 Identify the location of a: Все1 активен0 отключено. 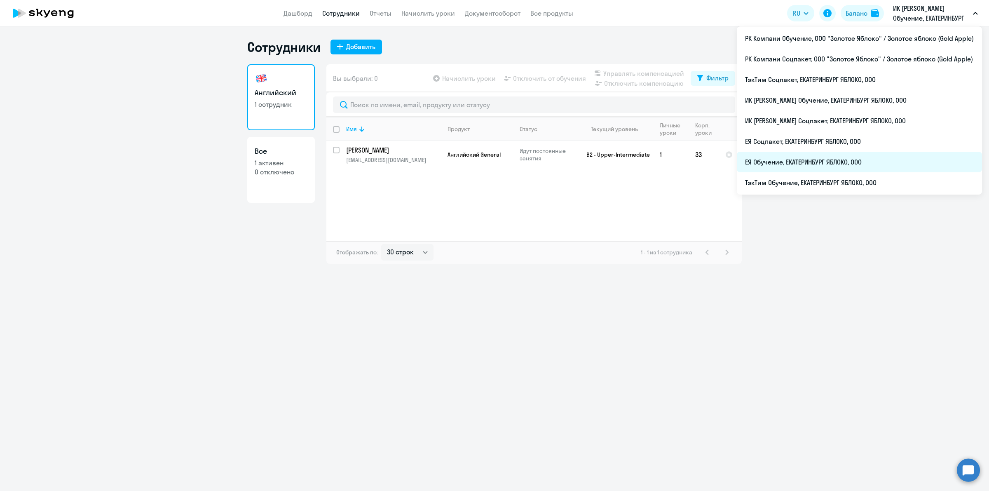
(281, 170).